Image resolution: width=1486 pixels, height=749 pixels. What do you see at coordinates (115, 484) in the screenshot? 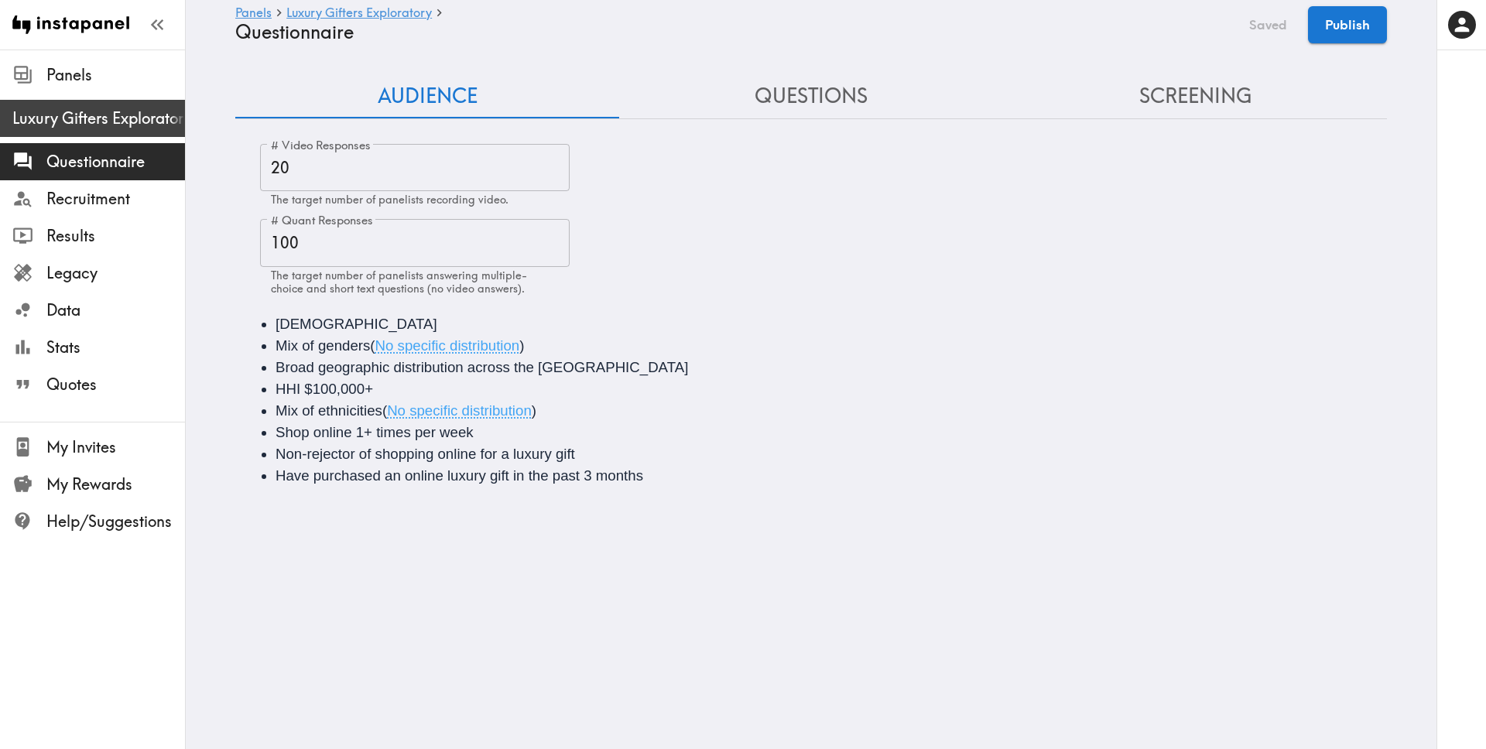
I see `span: My Rewards` at bounding box center [115, 484].